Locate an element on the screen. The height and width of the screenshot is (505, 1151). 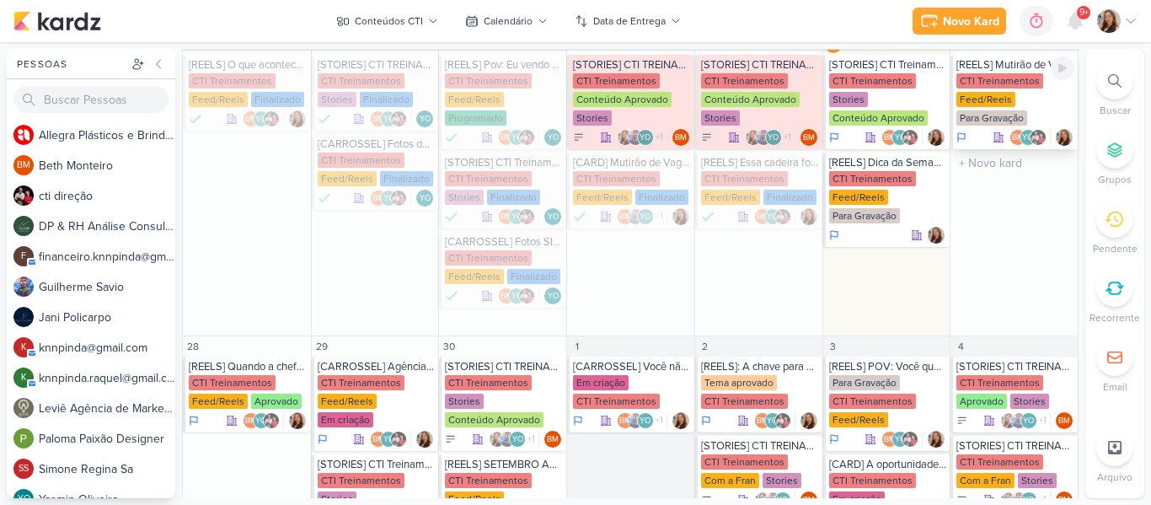
img: DP & RH Análise Consultiva is located at coordinates (24, 226).